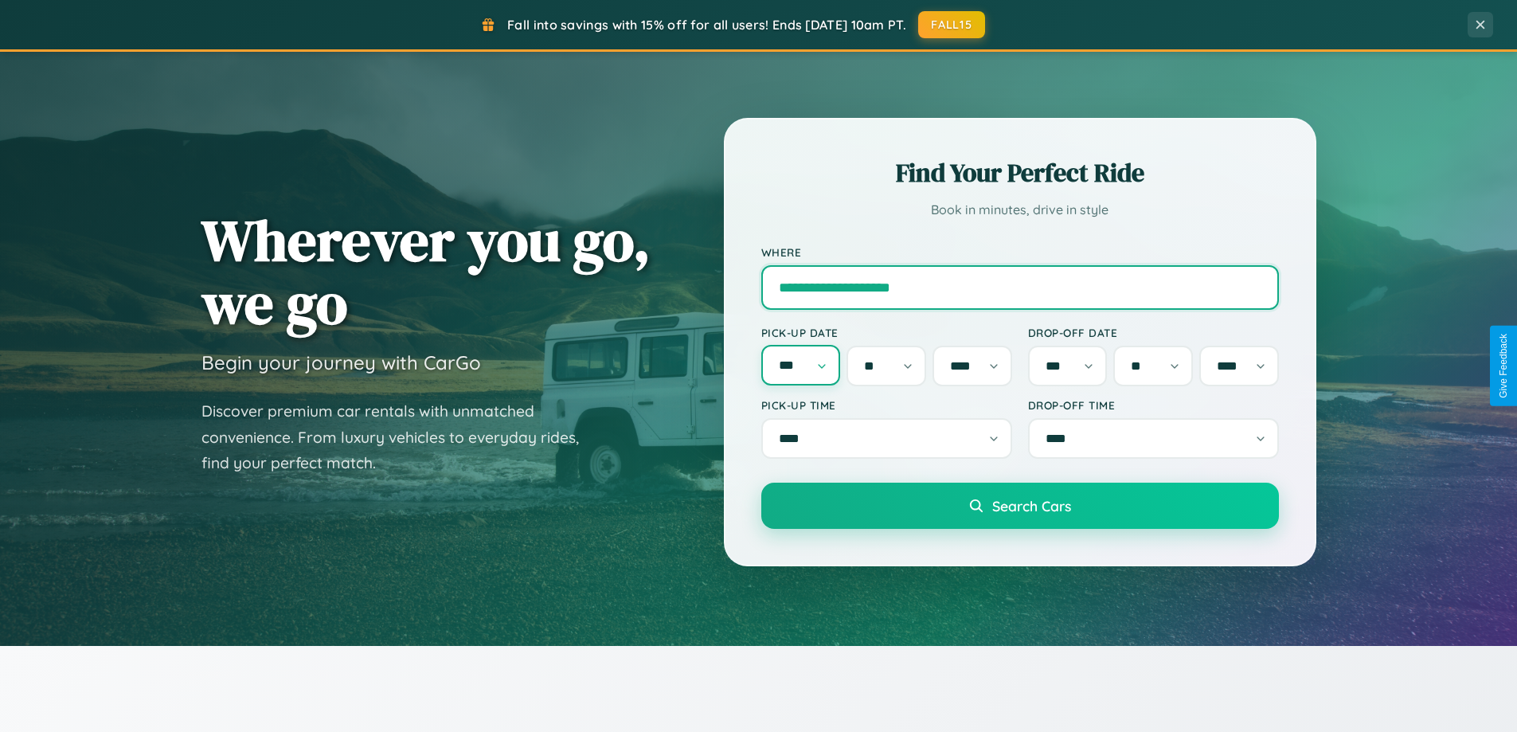 This screenshot has height=732, width=1517. I want to click on div: Give Feedback, so click(1504, 366).